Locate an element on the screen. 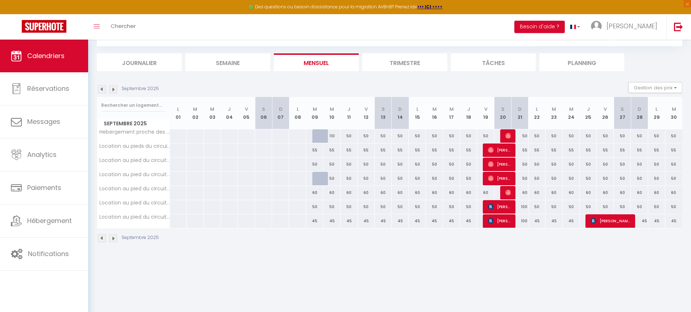 This screenshot has height=312, width=691. li: Journalier is located at coordinates (139, 62).